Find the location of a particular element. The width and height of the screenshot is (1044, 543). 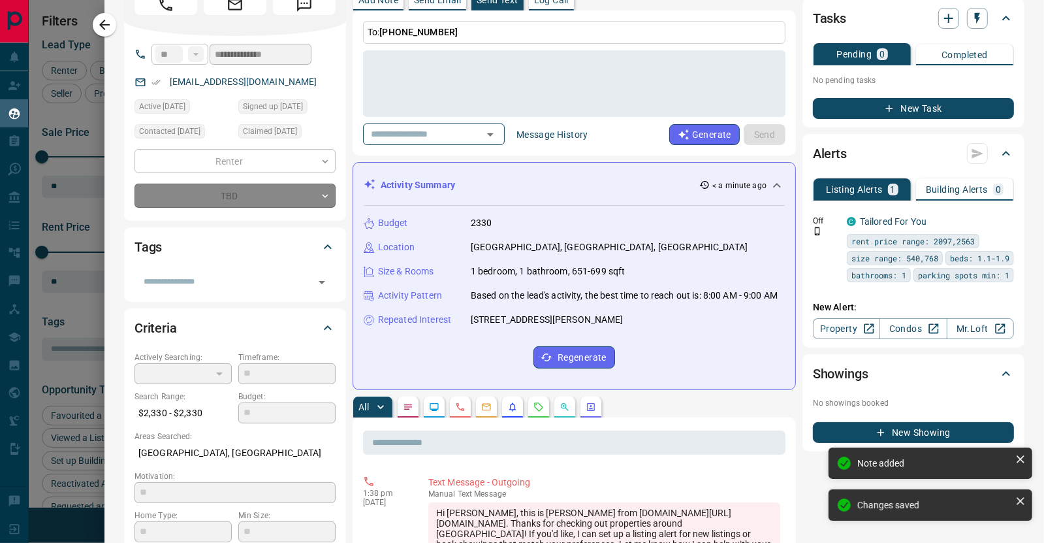

svg: Opportunities is located at coordinates (565, 407).